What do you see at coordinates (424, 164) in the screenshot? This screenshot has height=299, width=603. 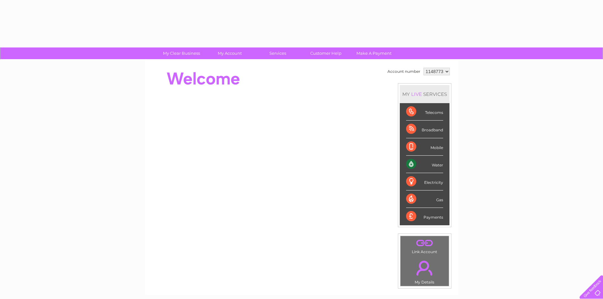 I see `div: Water` at bounding box center [424, 164].